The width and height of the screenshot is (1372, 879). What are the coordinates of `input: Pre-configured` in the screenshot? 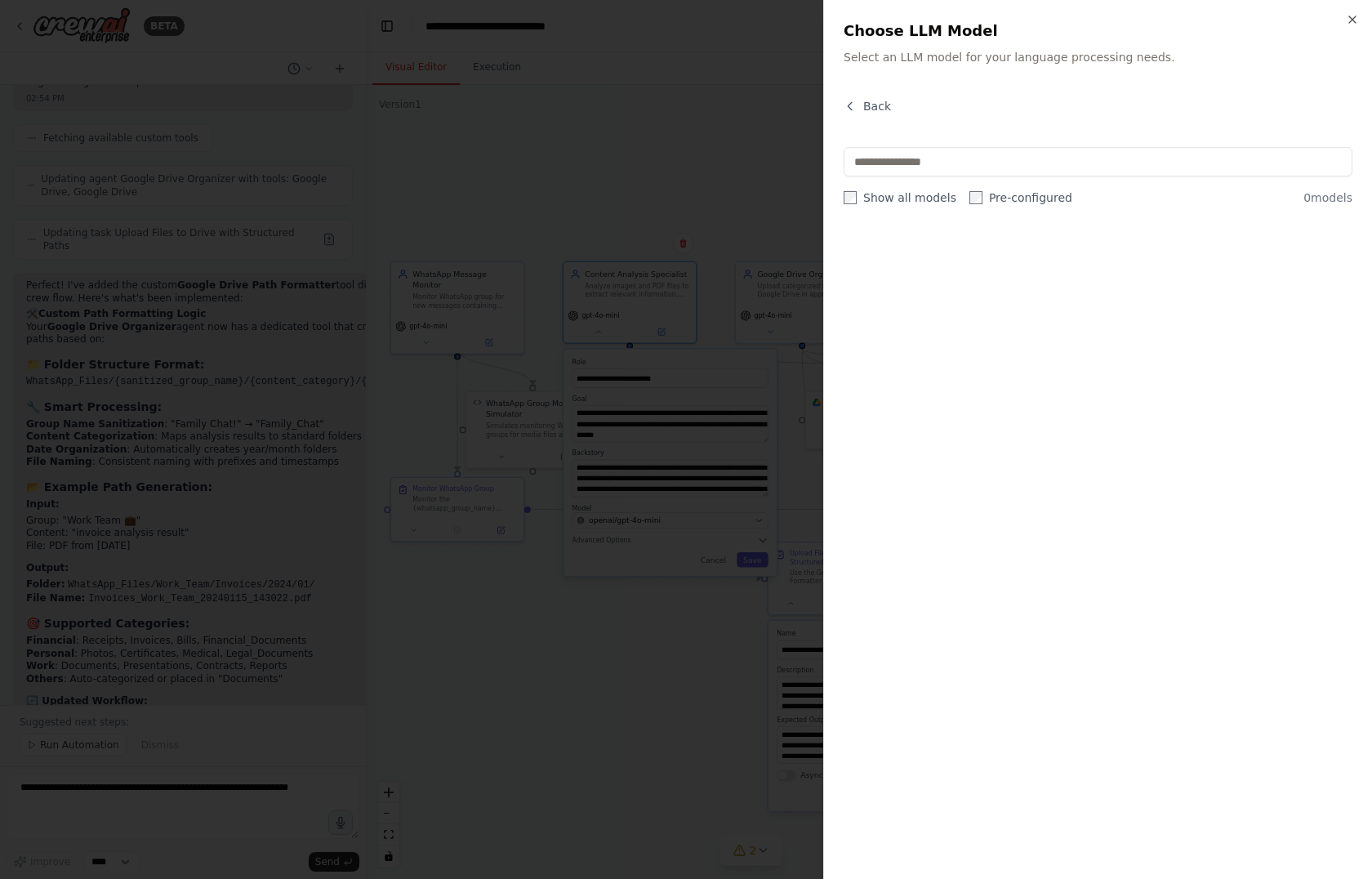 It's located at (977, 197).